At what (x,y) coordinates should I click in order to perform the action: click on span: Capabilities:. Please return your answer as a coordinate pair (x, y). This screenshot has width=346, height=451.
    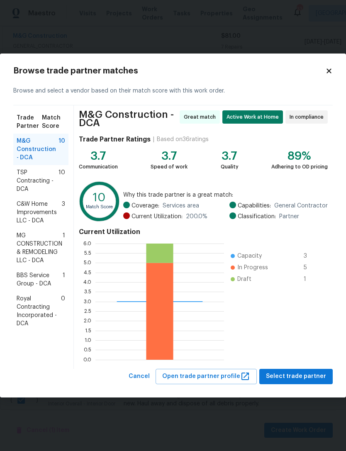
    Looking at the image, I should click on (254, 206).